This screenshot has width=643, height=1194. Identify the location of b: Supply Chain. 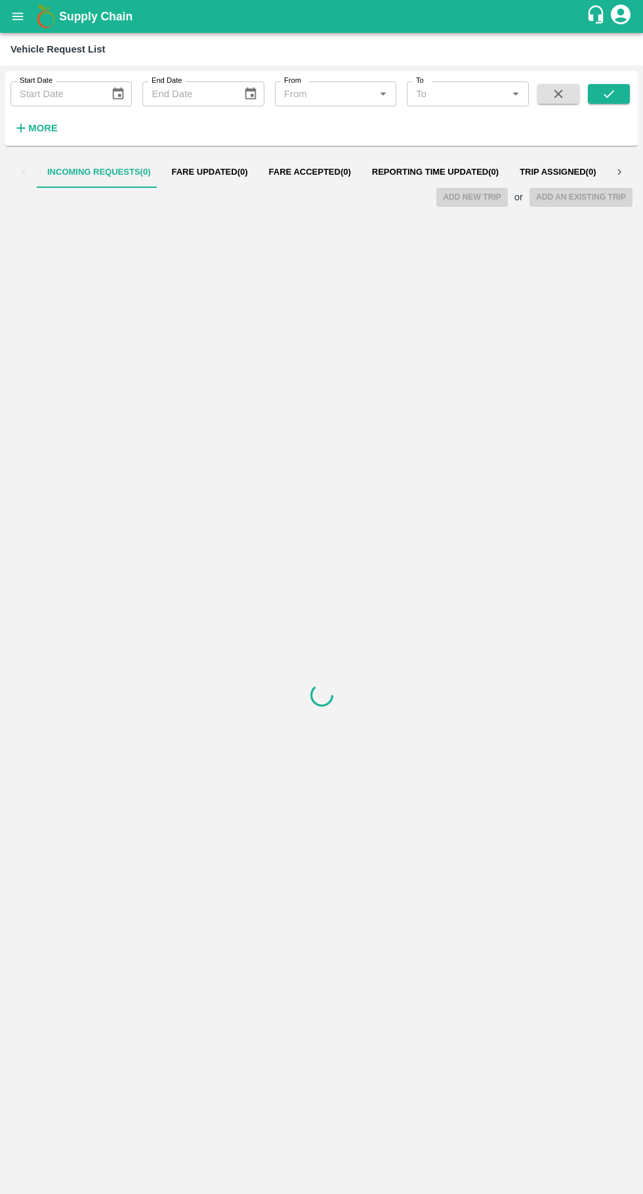
(96, 16).